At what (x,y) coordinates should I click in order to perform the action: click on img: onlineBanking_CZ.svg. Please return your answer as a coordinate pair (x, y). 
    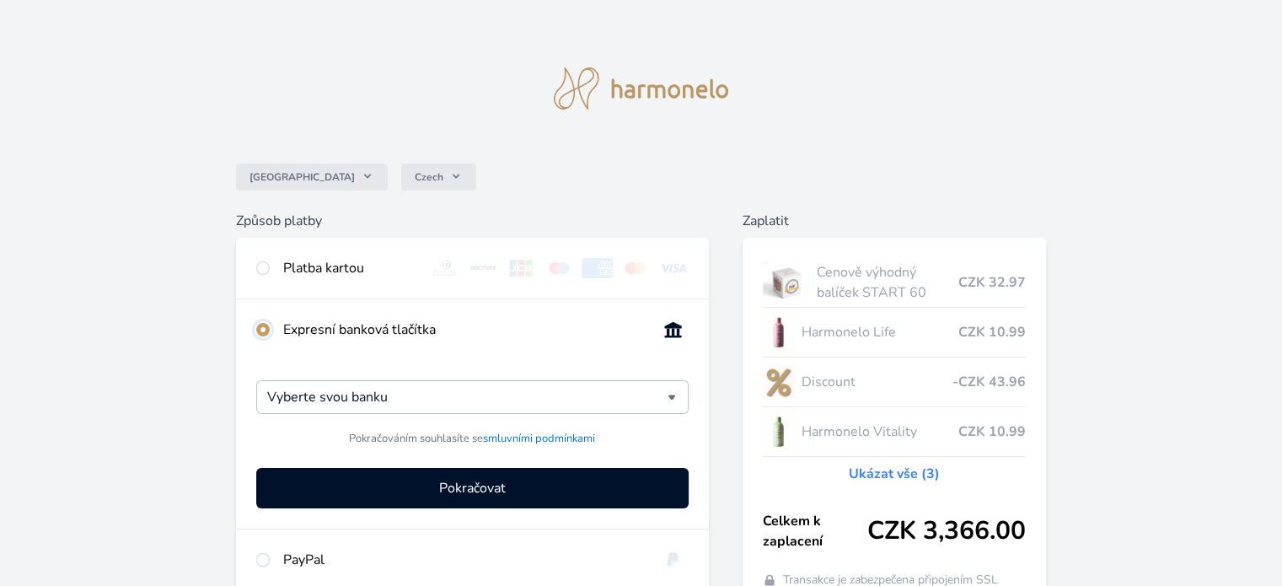
    Looking at the image, I should click on (673, 330).